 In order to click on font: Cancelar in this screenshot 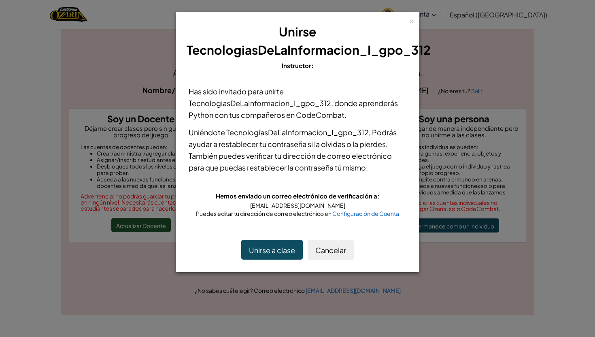, I will do `click(331, 250)`.